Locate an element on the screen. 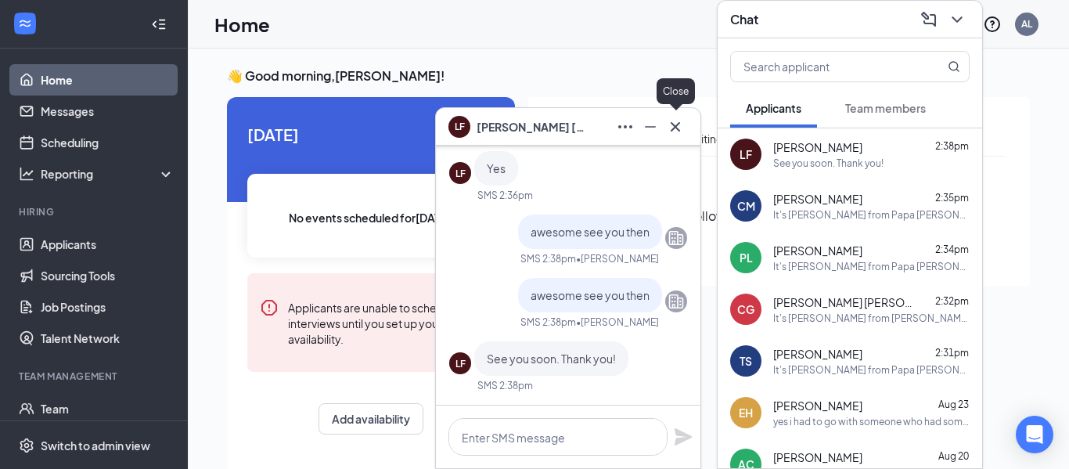 This screenshot has height=469, width=1069. div: CM is located at coordinates (746, 206).